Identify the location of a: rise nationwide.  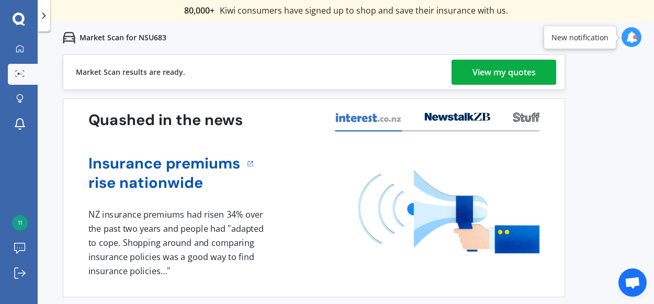
(164, 182).